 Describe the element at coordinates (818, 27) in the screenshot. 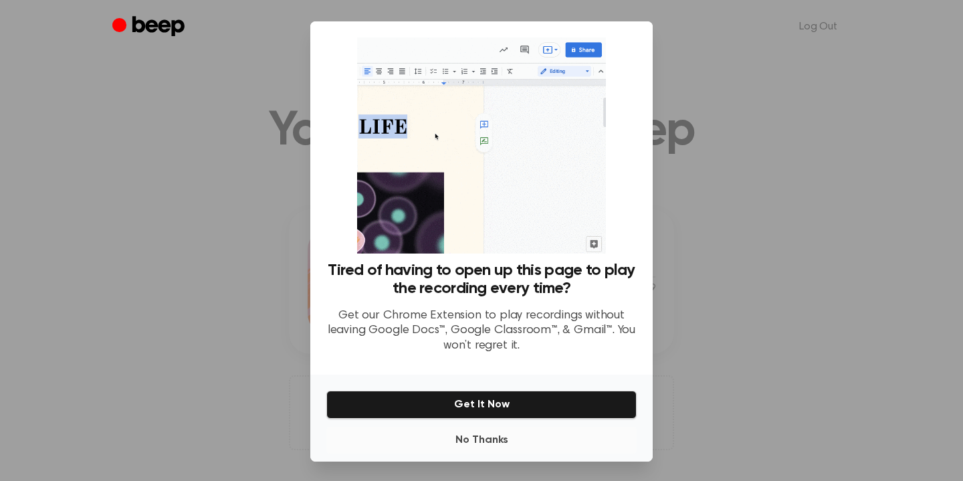

I see `a: Log Out` at that location.